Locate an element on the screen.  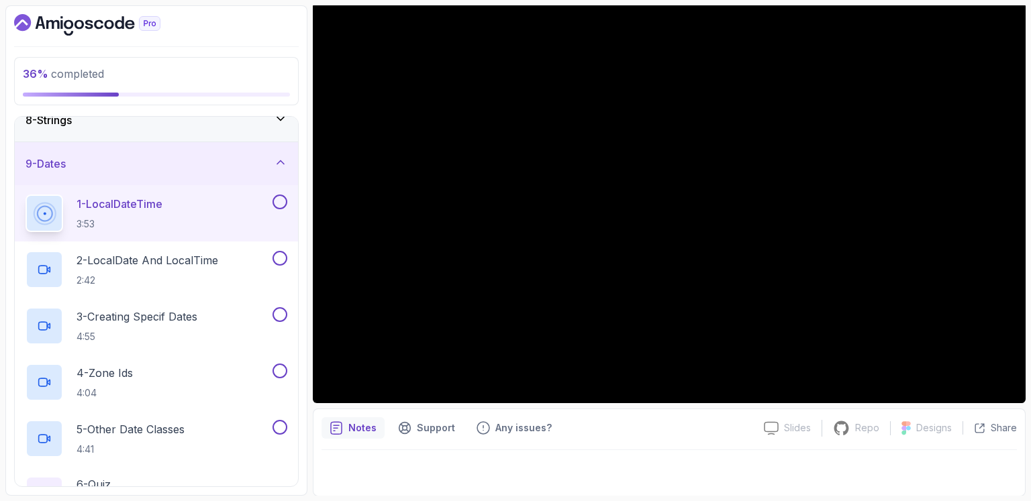
p: 5 - Other Date Classes is located at coordinates (130, 430).